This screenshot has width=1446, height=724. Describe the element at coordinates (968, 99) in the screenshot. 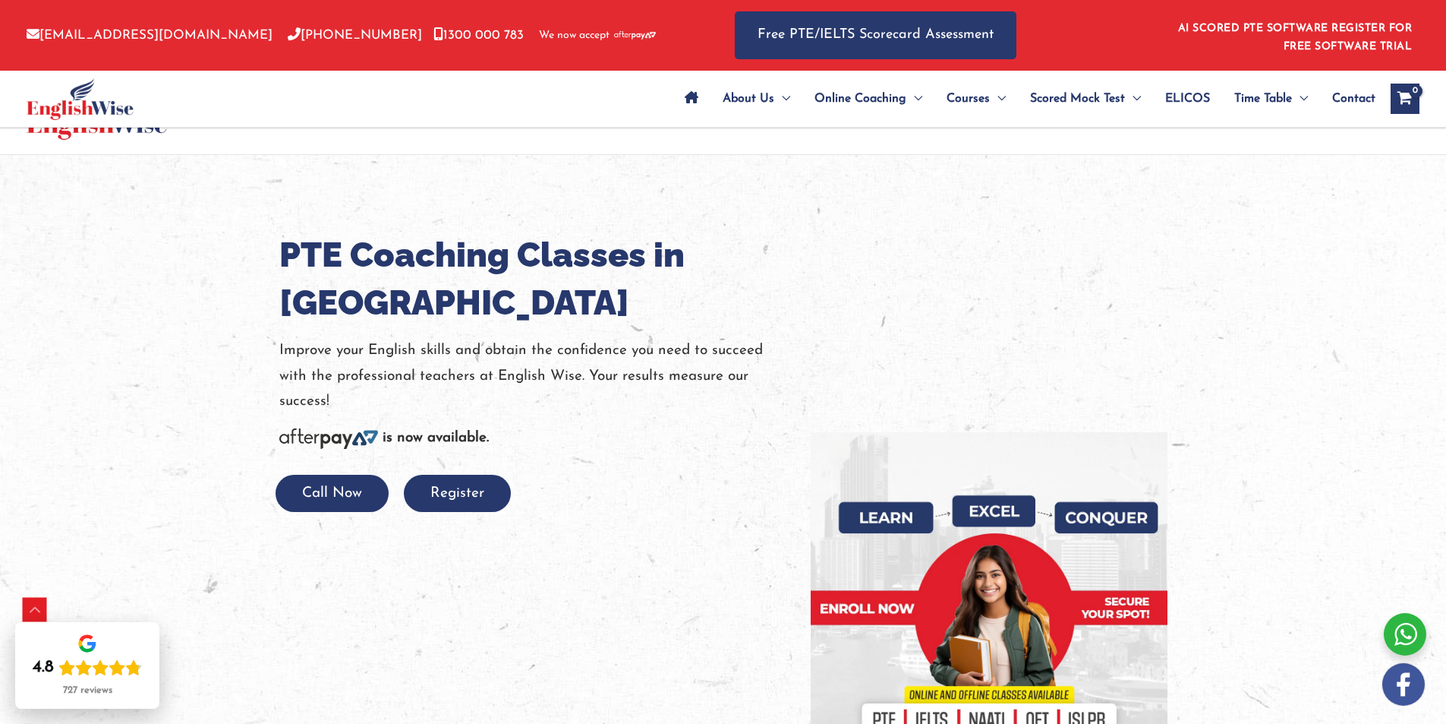

I see `span: Courses` at that location.